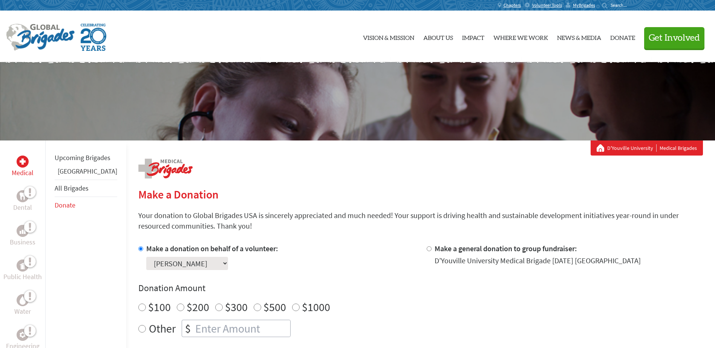 Image resolution: width=715 pixels, height=348 pixels. What do you see at coordinates (198, 307) in the screenshot?
I see `label: $200` at bounding box center [198, 307].